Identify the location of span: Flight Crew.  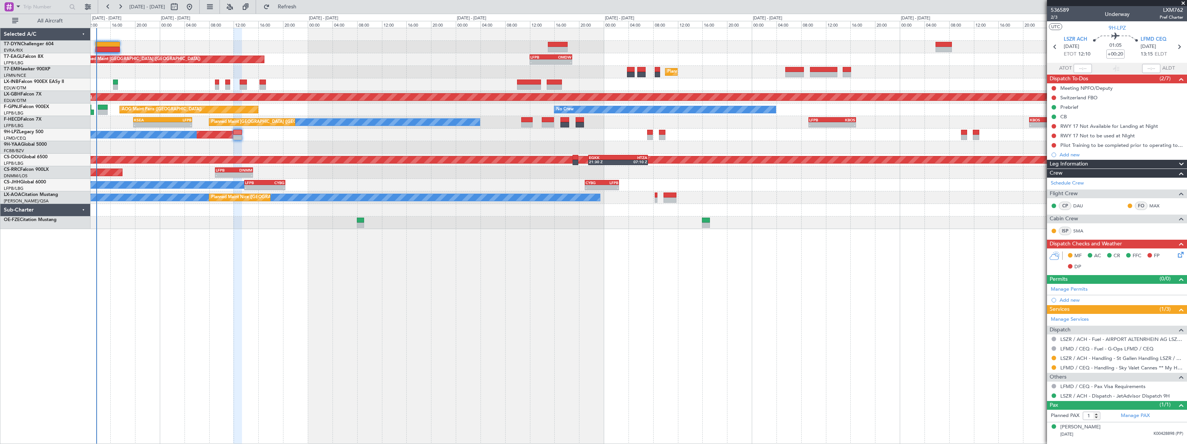
(1064, 194).